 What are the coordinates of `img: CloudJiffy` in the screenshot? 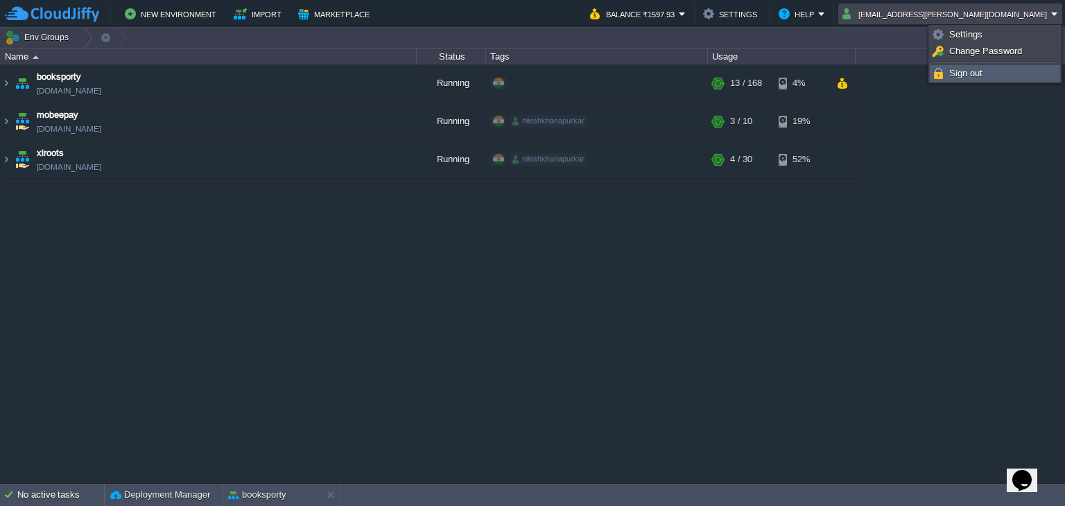 It's located at (52, 14).